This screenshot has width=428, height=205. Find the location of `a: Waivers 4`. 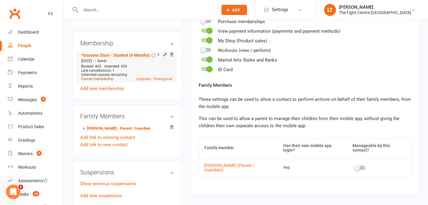

a: Waivers 4 is located at coordinates (35, 154).